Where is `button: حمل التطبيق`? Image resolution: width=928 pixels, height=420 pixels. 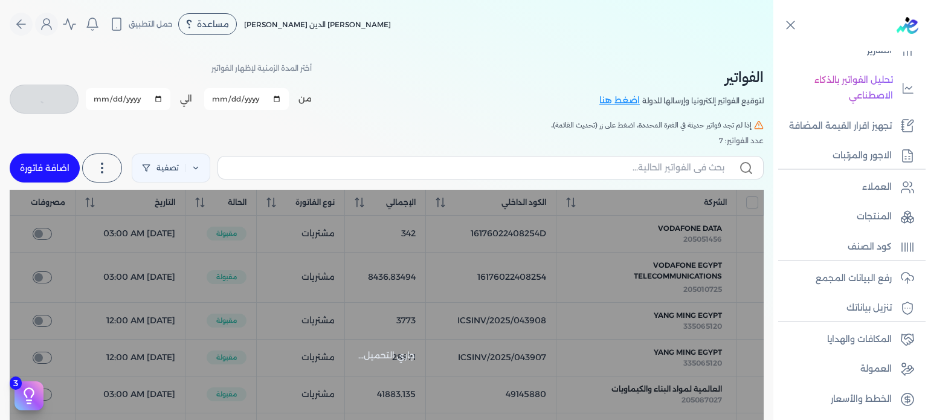
button: حمل التطبيق is located at coordinates (141, 24).